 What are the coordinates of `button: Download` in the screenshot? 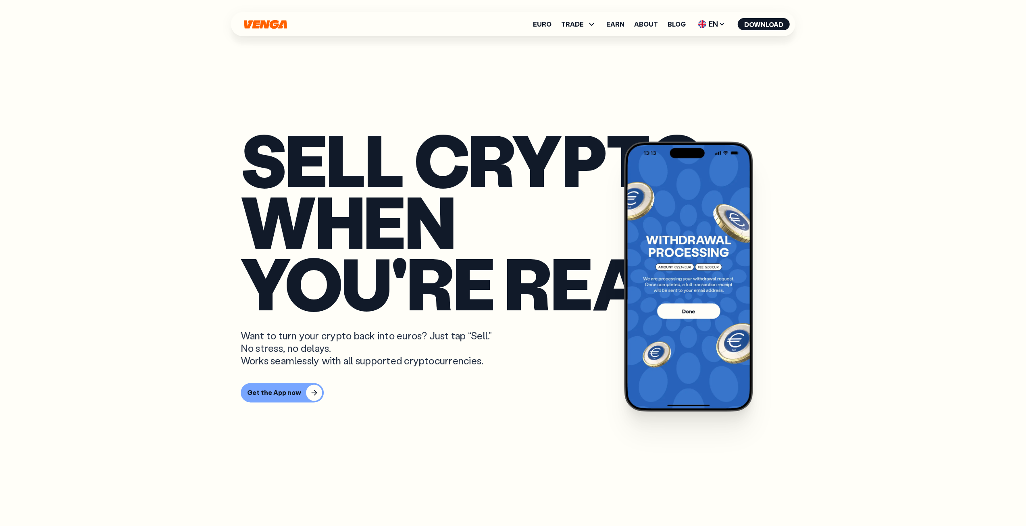 It's located at (764, 24).